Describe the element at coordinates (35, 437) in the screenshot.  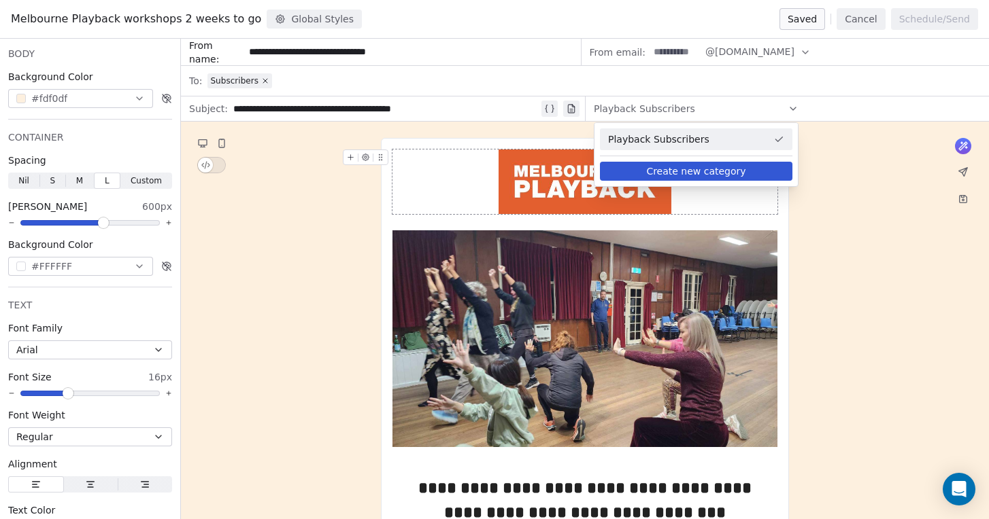
I see `span: Regular` at that location.